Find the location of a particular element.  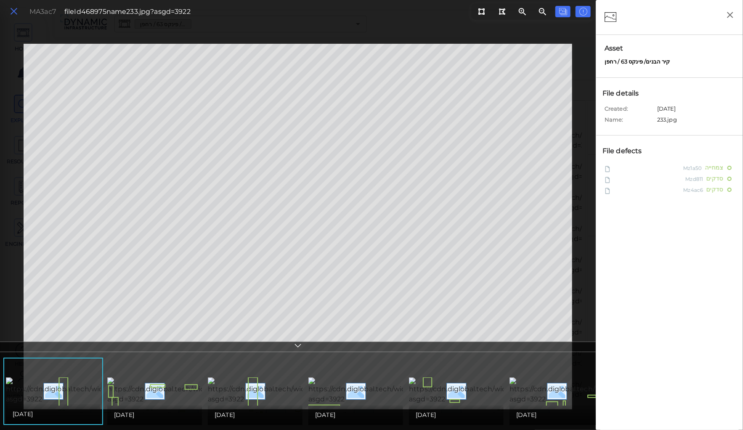

img: https://cdn.diglobal.tech/width210/3922/1264.jpg?asgd=3922 is located at coordinates (594, 391).